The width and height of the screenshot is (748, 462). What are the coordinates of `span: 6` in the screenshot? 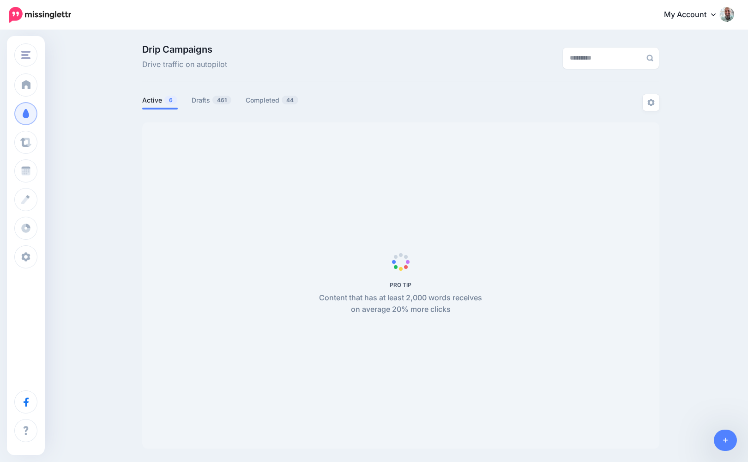 It's located at (171, 100).